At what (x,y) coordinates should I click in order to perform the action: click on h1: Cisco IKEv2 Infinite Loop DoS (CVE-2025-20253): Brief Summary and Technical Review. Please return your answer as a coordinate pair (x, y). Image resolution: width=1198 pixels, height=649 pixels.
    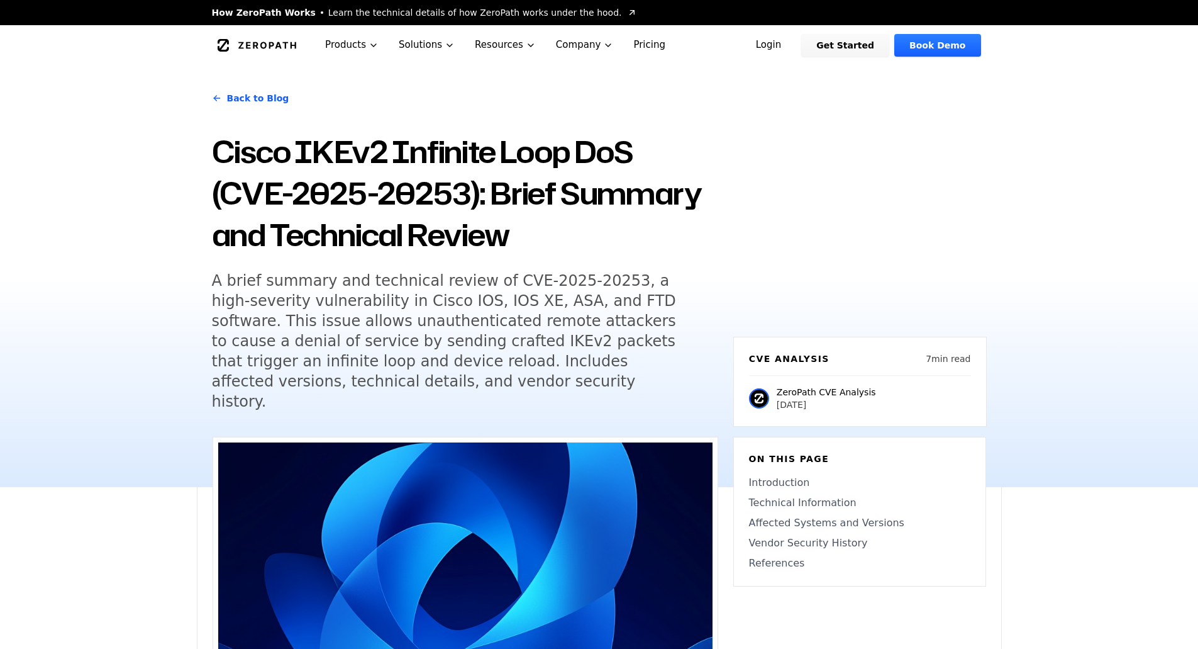
    Looking at the image, I should click on (465, 193).